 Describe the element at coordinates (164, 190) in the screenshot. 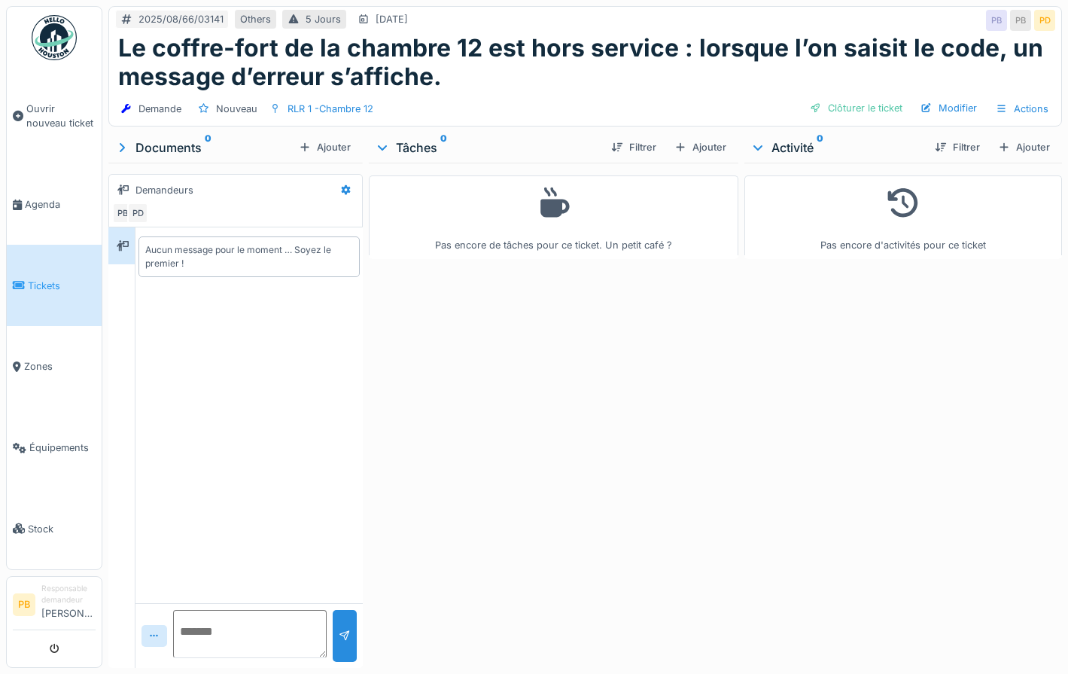

I see `div: Demandeurs` at that location.